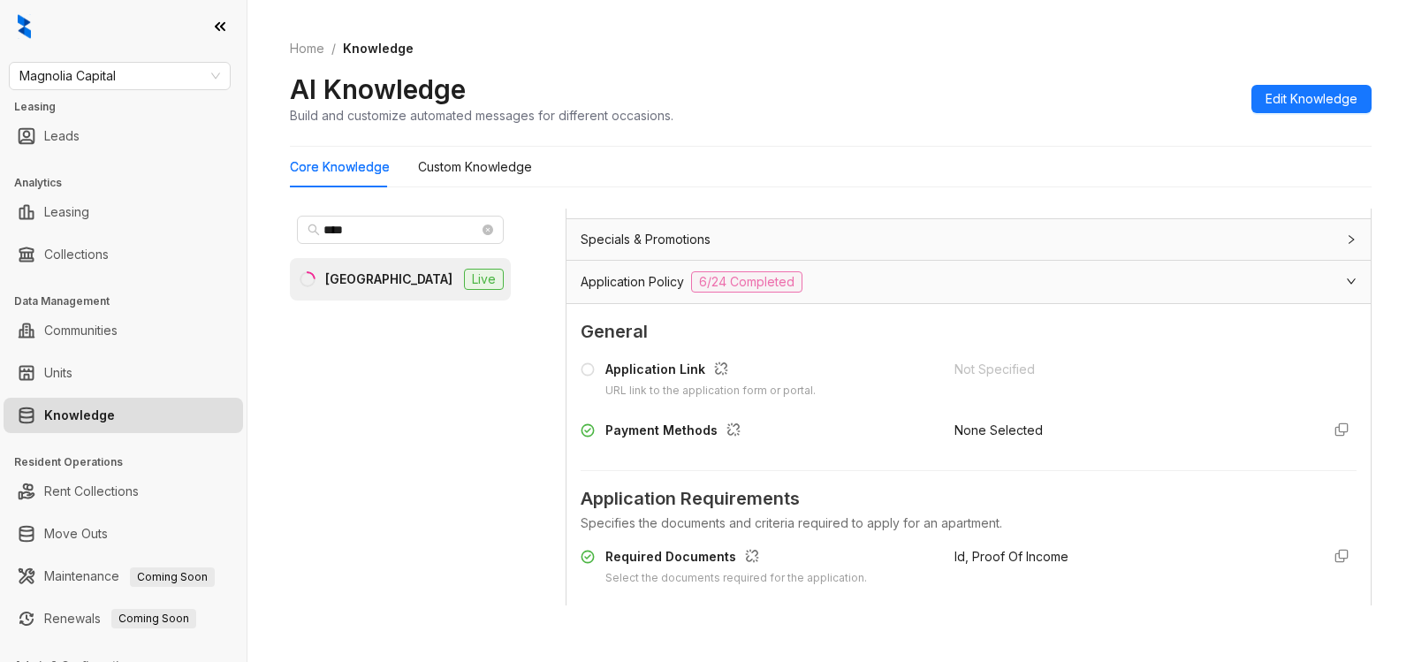  Describe the element at coordinates (120, 619) in the screenshot. I see `a: RenewalsComing Soon` at that location.